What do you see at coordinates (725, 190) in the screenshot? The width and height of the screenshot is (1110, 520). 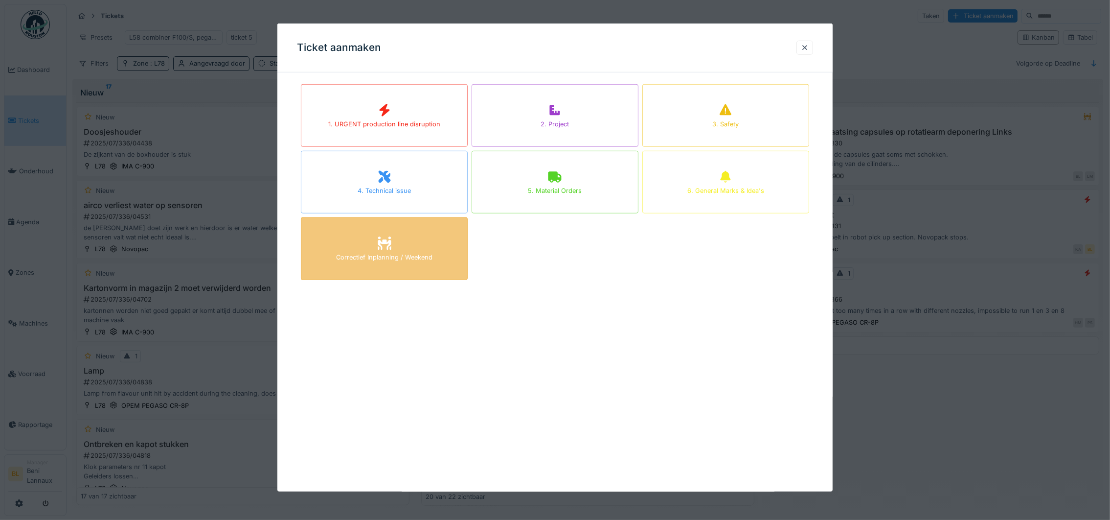 I see `div: 6. General Marks & Idea's` at bounding box center [725, 190].